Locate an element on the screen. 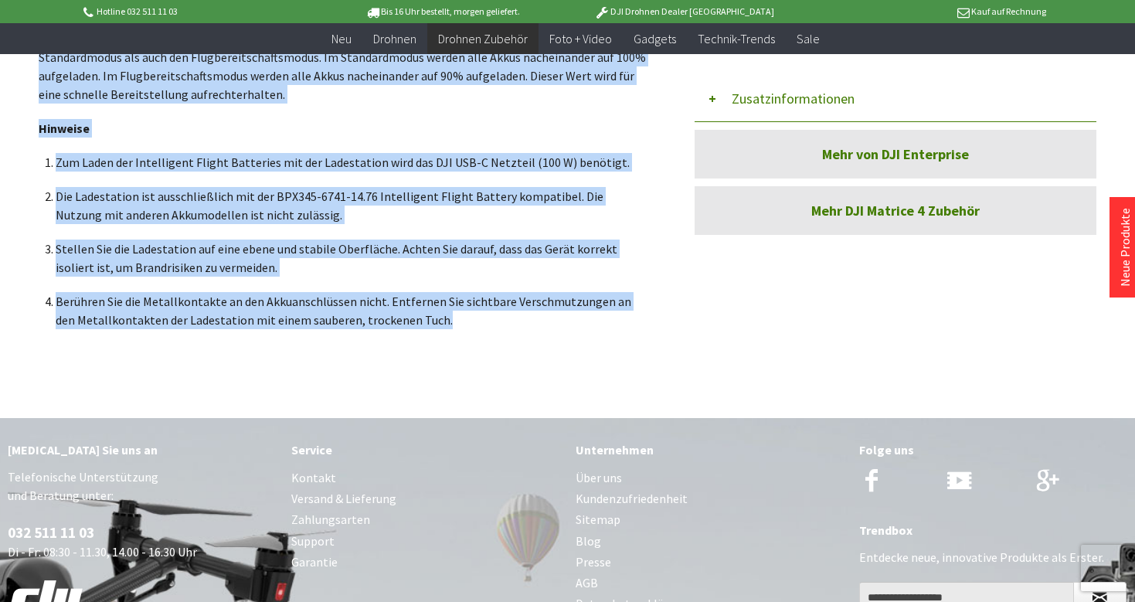 The width and height of the screenshot is (1135, 602). span: Technik-Trends is located at coordinates (737, 39).